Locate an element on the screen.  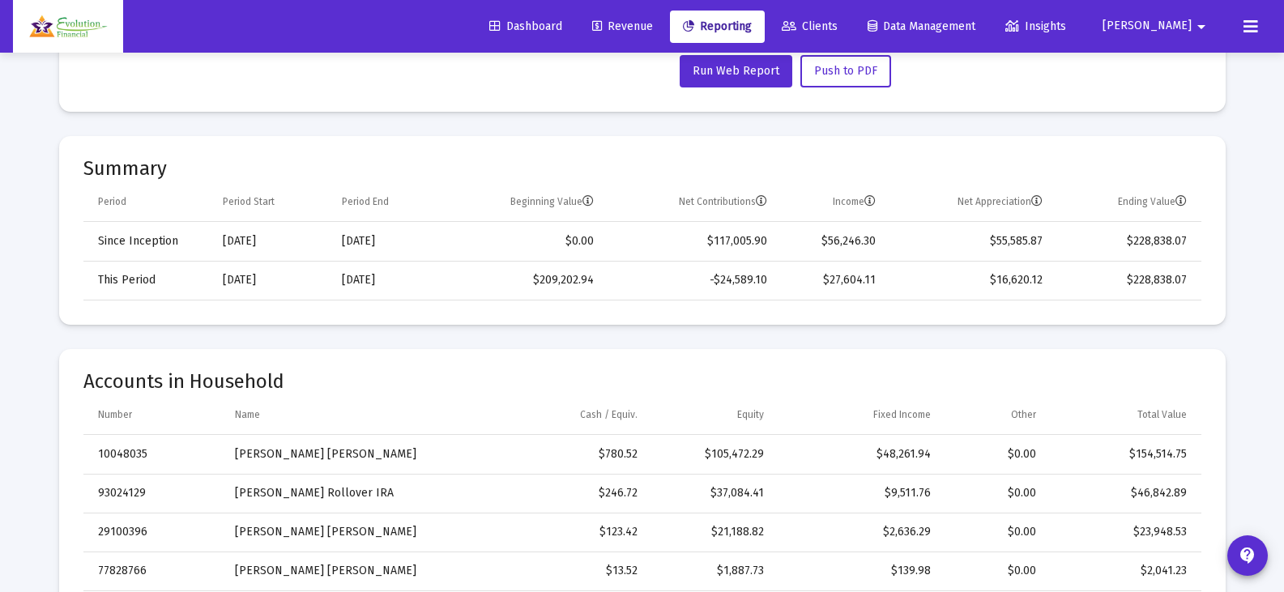
td: Column Period Start is located at coordinates (271, 203).